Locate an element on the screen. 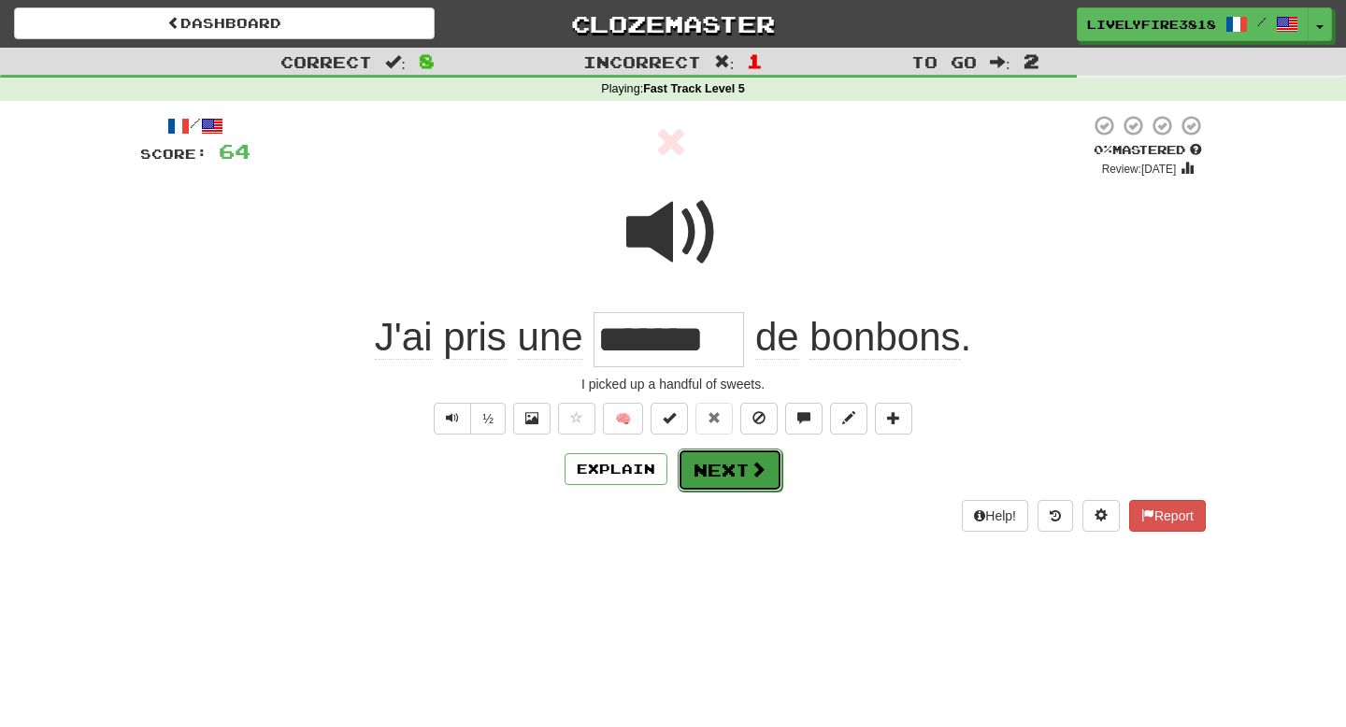  span: 1 is located at coordinates (754, 61).